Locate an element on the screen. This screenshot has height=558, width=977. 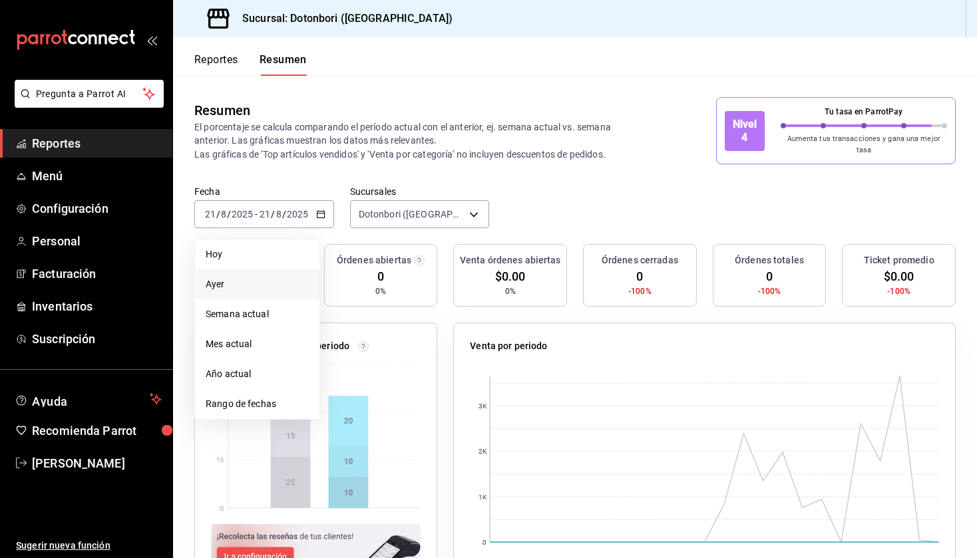
label: Sucursales is located at coordinates (420, 192).